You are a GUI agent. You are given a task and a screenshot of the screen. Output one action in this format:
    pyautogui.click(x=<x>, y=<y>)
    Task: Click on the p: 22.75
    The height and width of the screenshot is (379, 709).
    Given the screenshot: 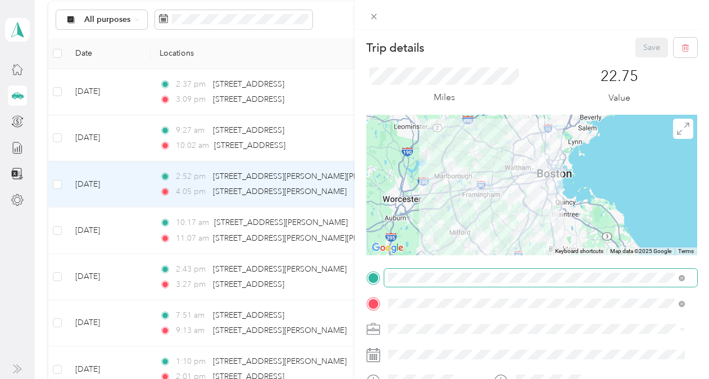 What is the action you would take?
    pyautogui.click(x=620, y=76)
    